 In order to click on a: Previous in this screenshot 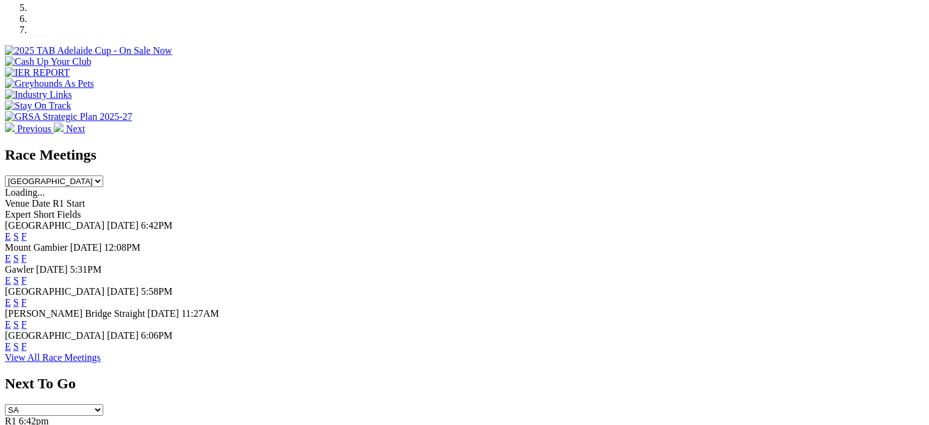, I will do `click(29, 128)`.